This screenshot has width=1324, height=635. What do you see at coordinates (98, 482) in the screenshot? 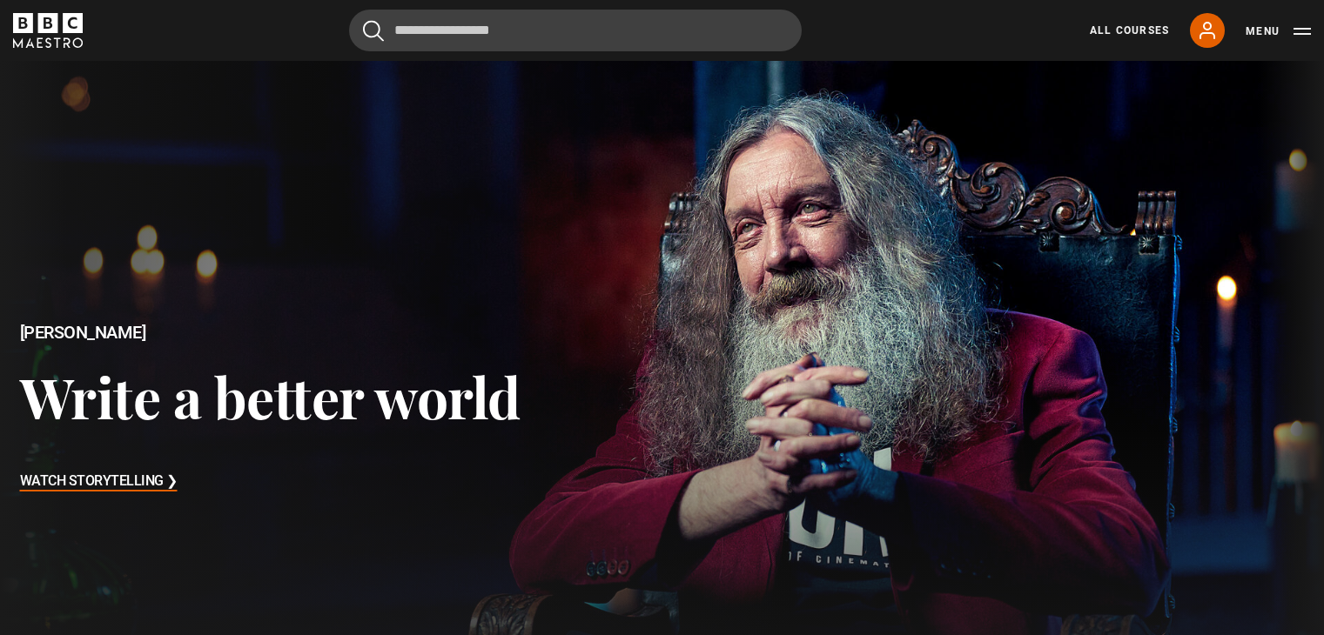
I see `h3: Watch Storytelling ❯` at bounding box center [98, 482].